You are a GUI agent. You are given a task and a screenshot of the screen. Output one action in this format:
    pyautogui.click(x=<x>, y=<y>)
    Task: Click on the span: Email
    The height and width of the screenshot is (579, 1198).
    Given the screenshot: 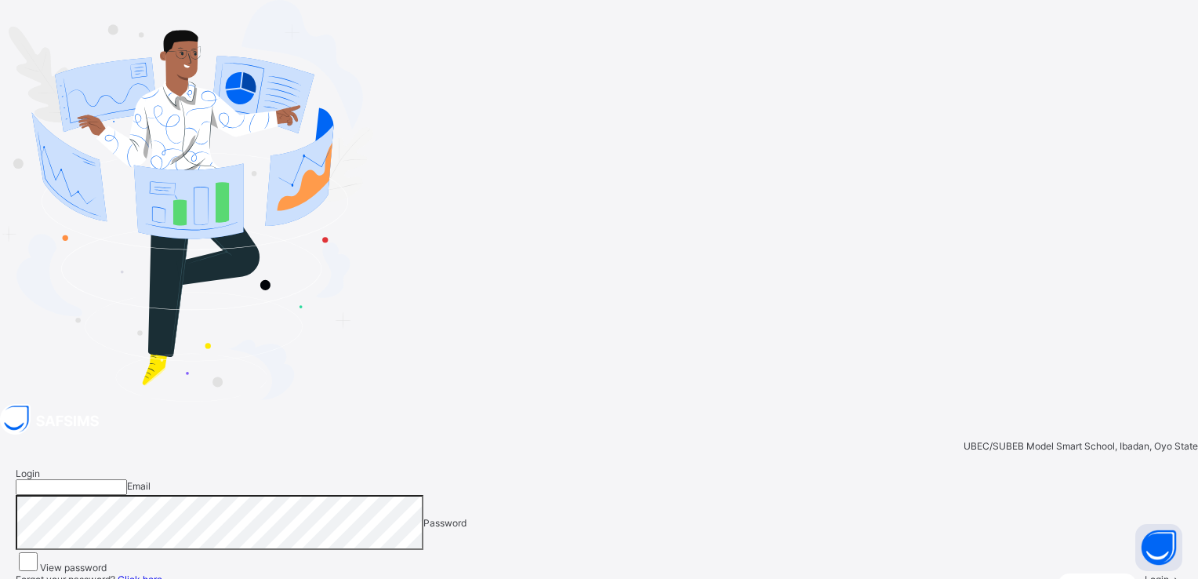 What is the action you would take?
    pyautogui.click(x=139, y=485)
    